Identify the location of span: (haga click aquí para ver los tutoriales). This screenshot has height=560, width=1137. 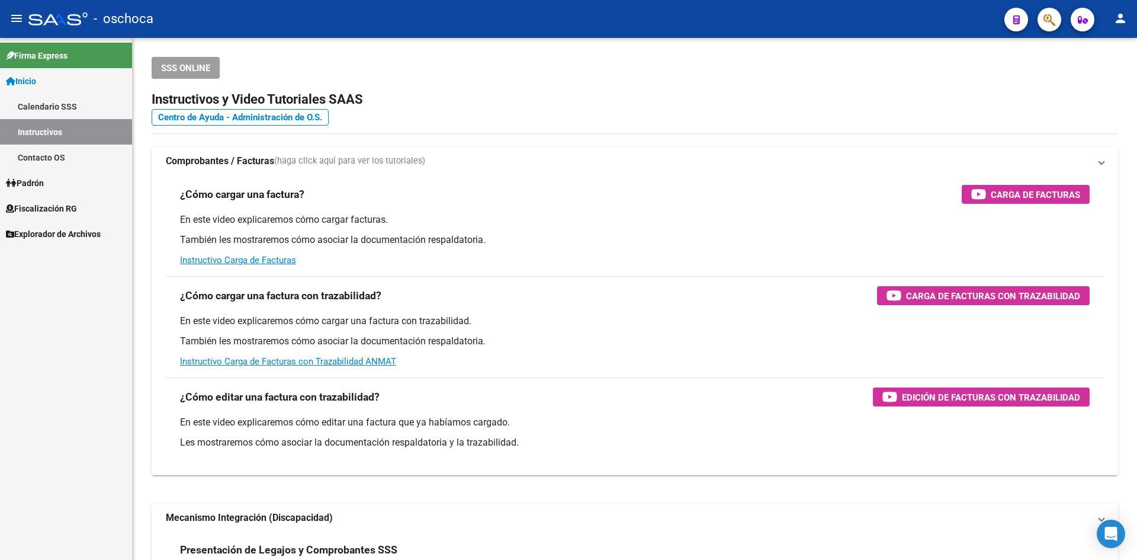
(349, 161).